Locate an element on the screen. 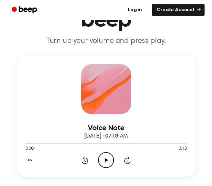  a: Log in is located at coordinates (135, 10).